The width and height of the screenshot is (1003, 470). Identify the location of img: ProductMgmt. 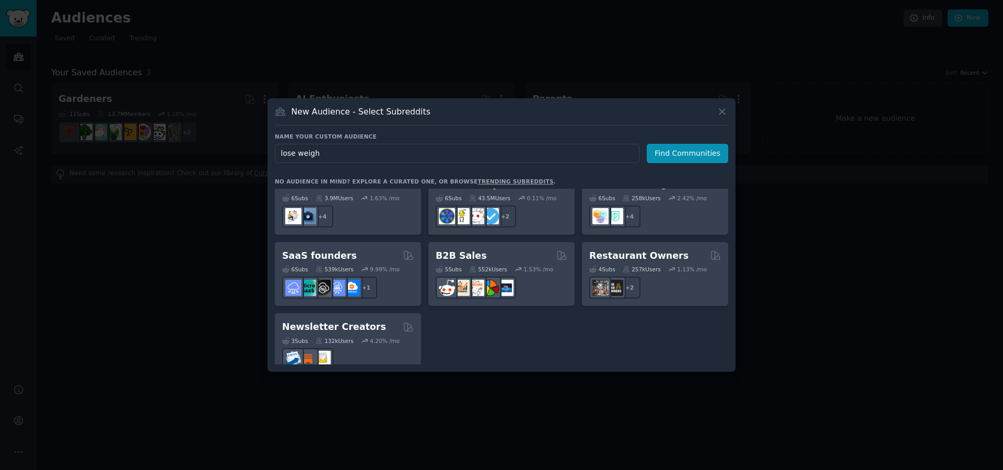
(615, 216).